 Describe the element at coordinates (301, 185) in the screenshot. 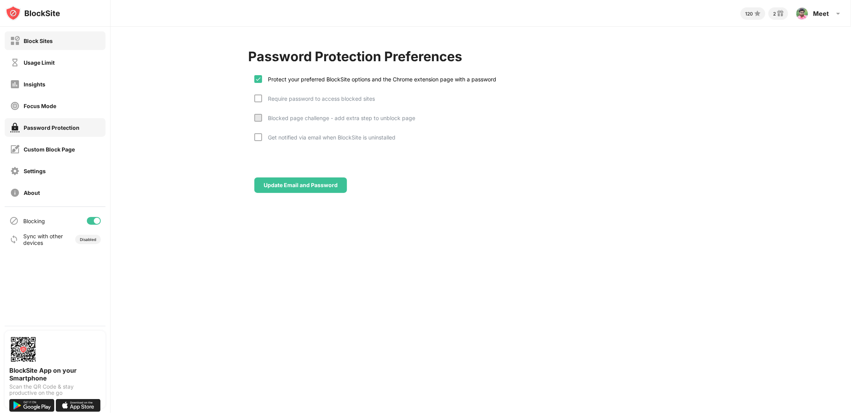

I see `div: Update Email and Password` at that location.